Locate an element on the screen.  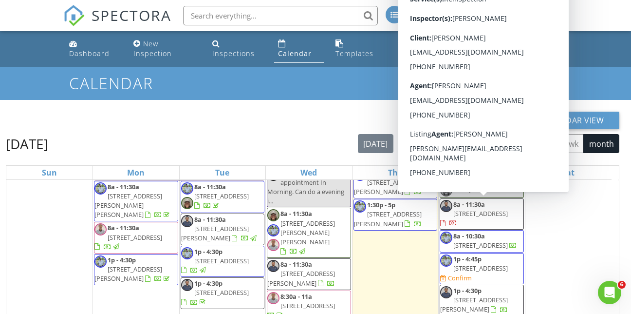
button: month is located at coordinates (602, 143).